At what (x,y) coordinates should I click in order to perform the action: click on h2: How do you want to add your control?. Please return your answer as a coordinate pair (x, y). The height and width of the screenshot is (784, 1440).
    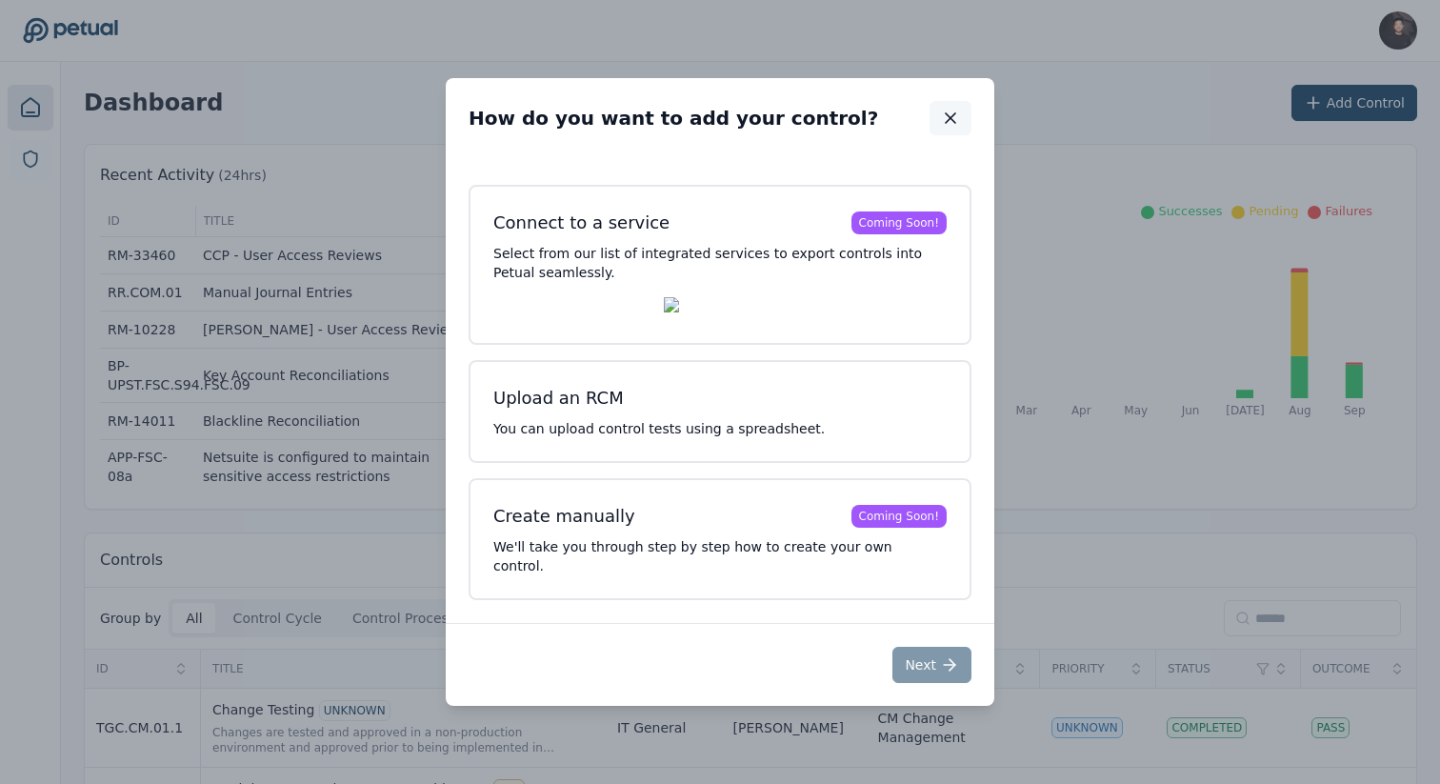
    Looking at the image, I should click on (674, 118).